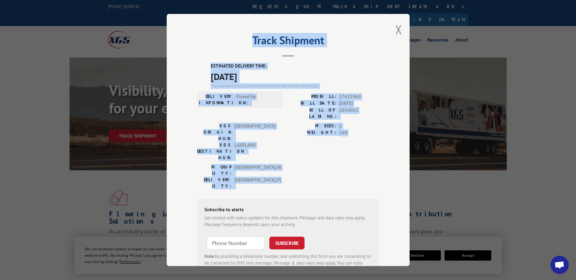  Describe the element at coordinates (312, 133) in the screenshot. I see `label: WEIGHT:` at that location.